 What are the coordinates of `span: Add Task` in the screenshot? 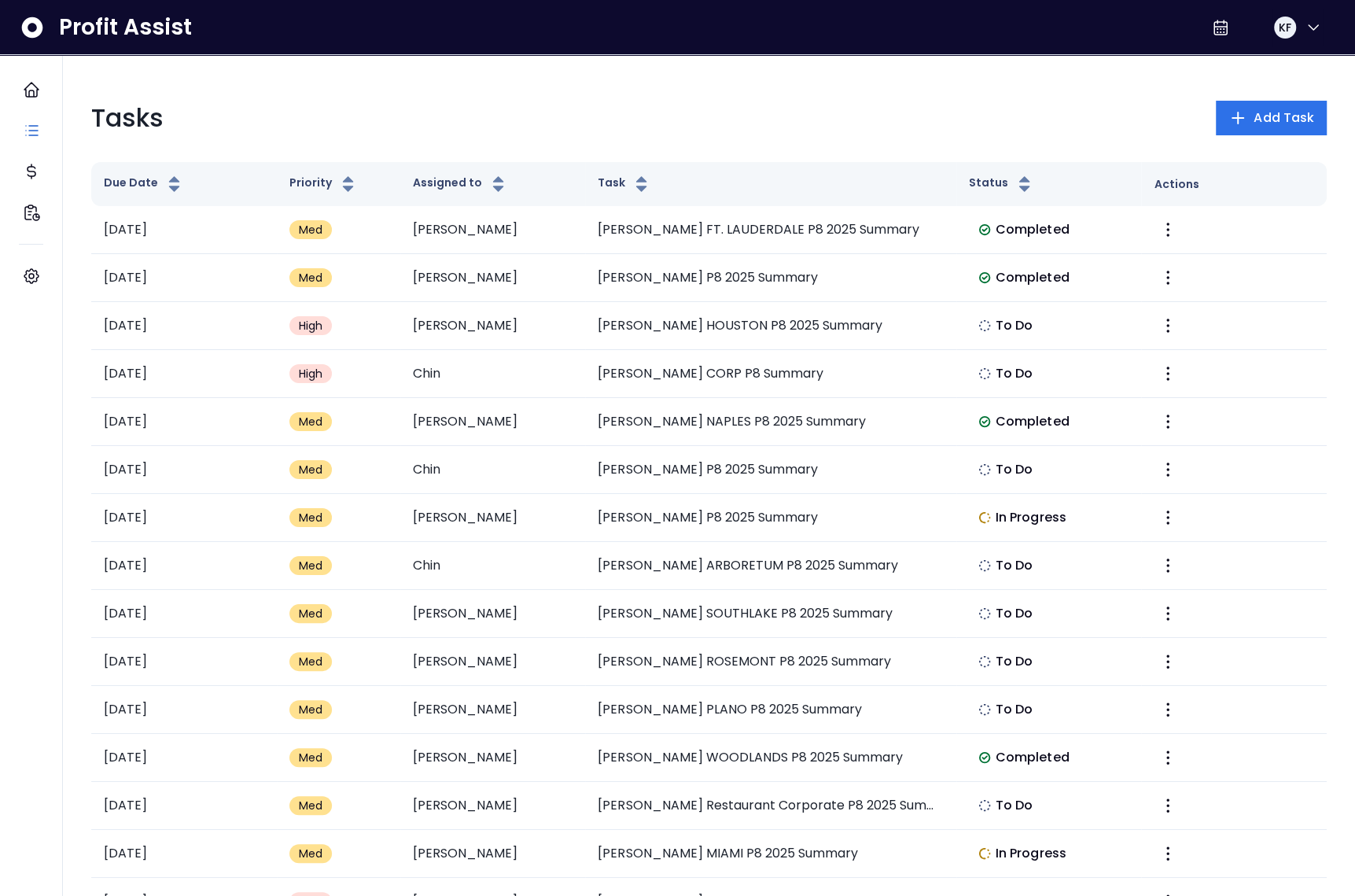 It's located at (1284, 118).